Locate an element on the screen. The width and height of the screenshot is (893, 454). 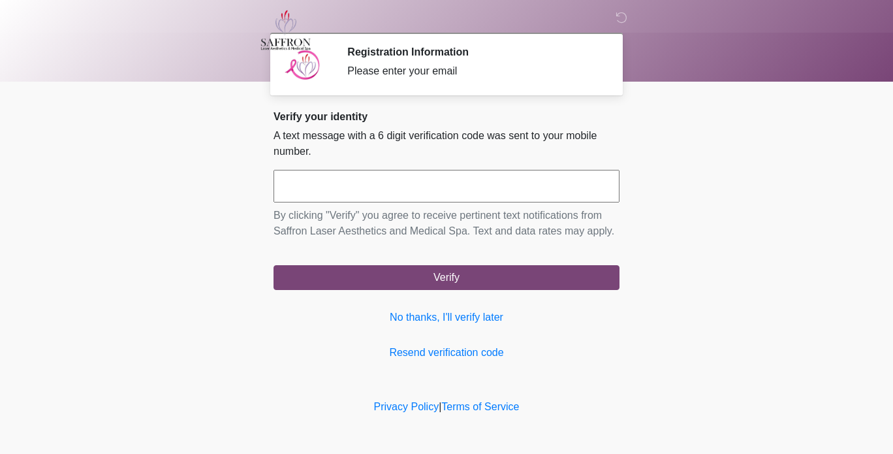
a: Terms of Service is located at coordinates (480, 406).